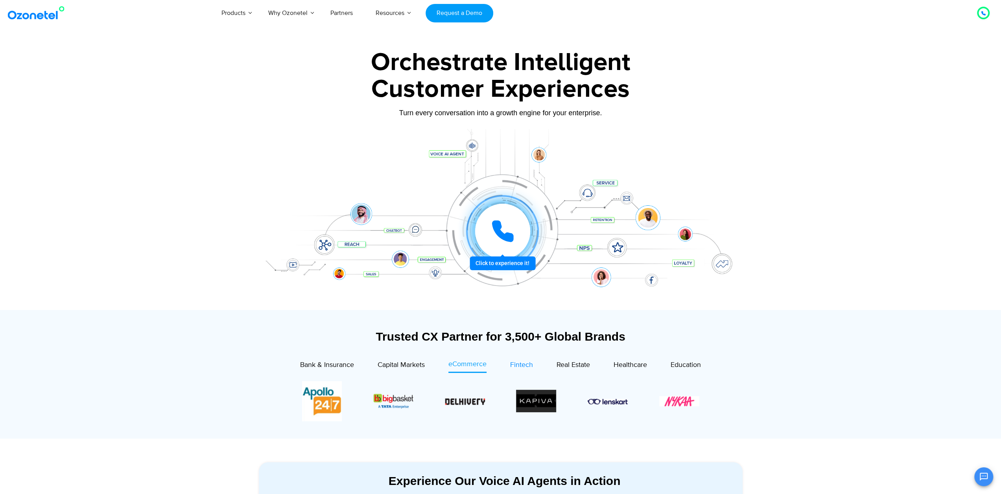 This screenshot has height=494, width=1001. What do you see at coordinates (501, 113) in the screenshot?
I see `div: Turn every conversation into a growth engine for your enterprise.` at bounding box center [501, 113].